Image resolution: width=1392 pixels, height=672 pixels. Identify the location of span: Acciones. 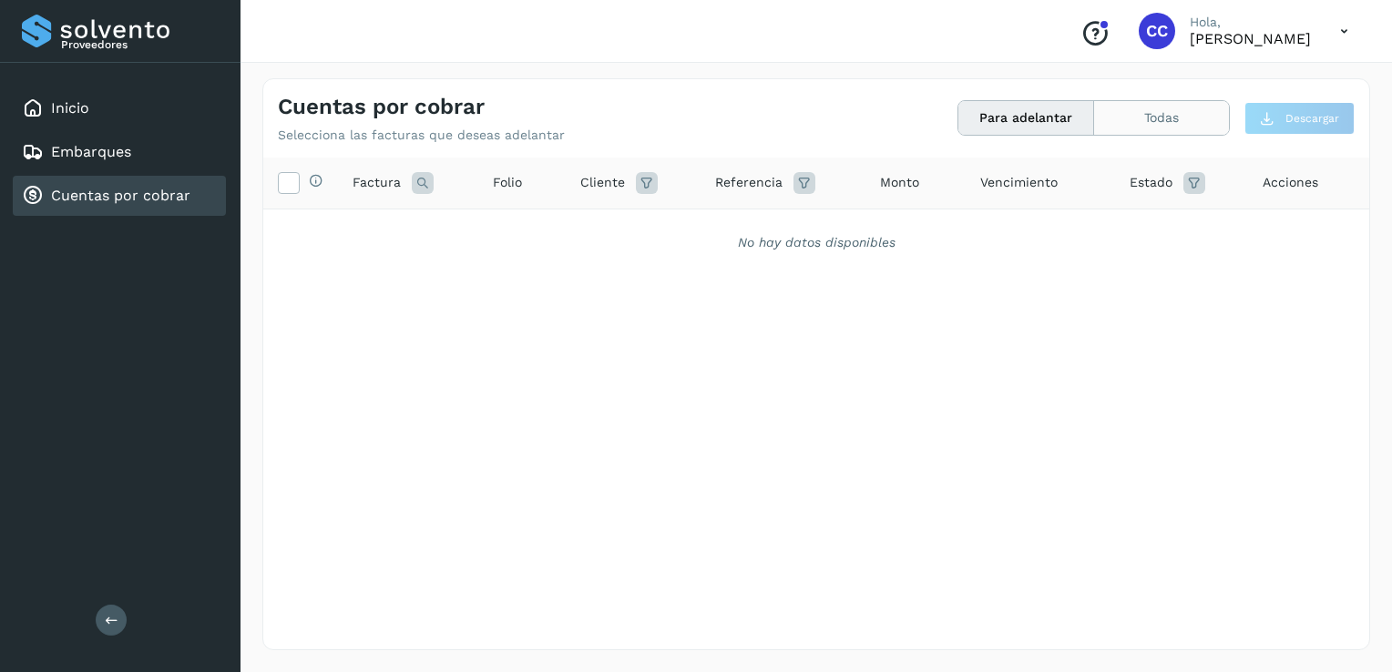
(1290, 182).